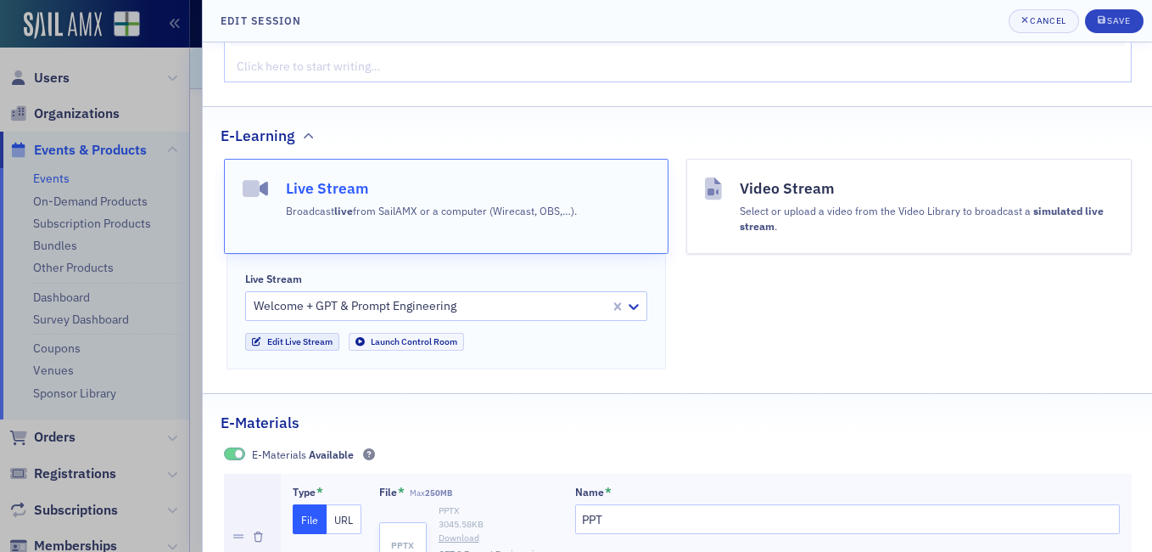 The image size is (1152, 552). What do you see at coordinates (273, 278) in the screenshot?
I see `div: Live Stream` at bounding box center [273, 278].